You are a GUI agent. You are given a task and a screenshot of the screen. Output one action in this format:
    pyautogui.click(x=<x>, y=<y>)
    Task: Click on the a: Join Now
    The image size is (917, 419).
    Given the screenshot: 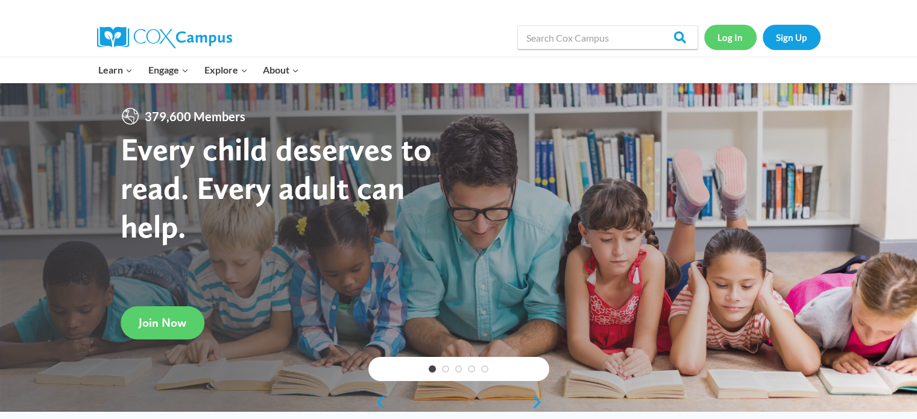 What is the action you would take?
    pyautogui.click(x=162, y=323)
    